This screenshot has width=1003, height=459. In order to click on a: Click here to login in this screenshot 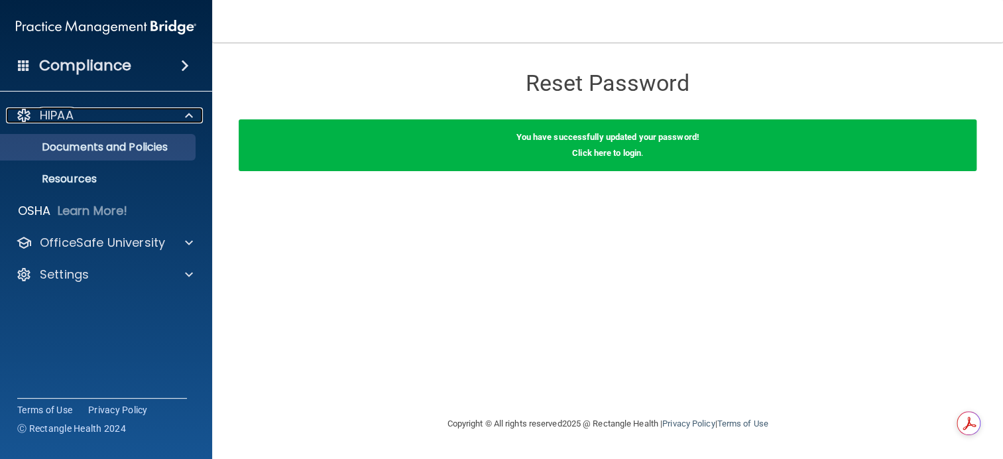, I will do `click(607, 152)`.